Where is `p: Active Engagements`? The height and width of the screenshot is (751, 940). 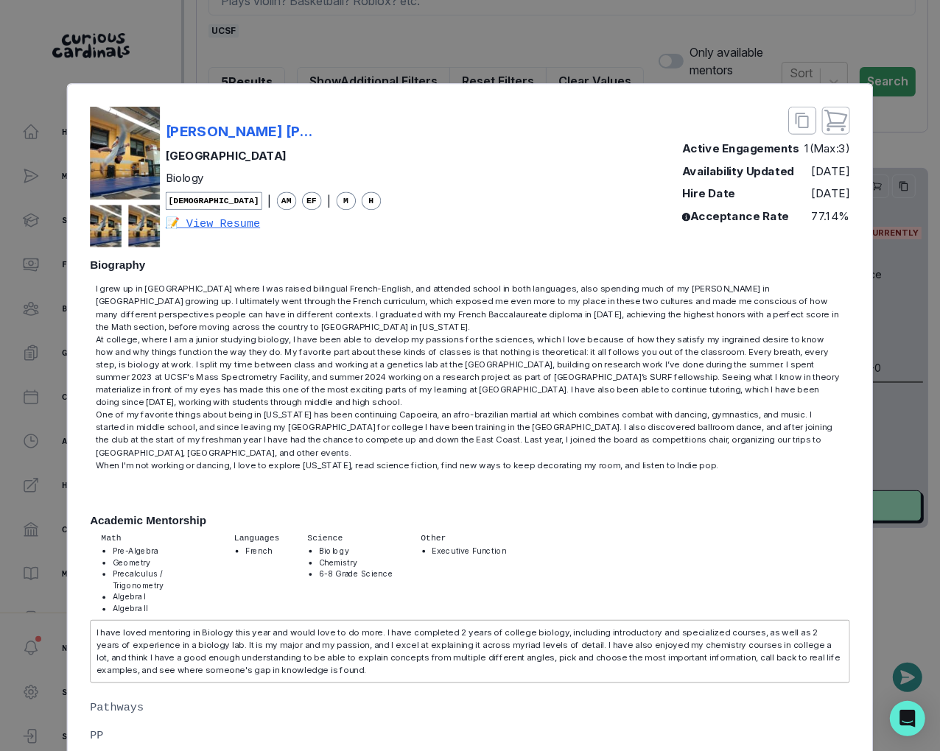 p: Active Engagements is located at coordinates (740, 148).